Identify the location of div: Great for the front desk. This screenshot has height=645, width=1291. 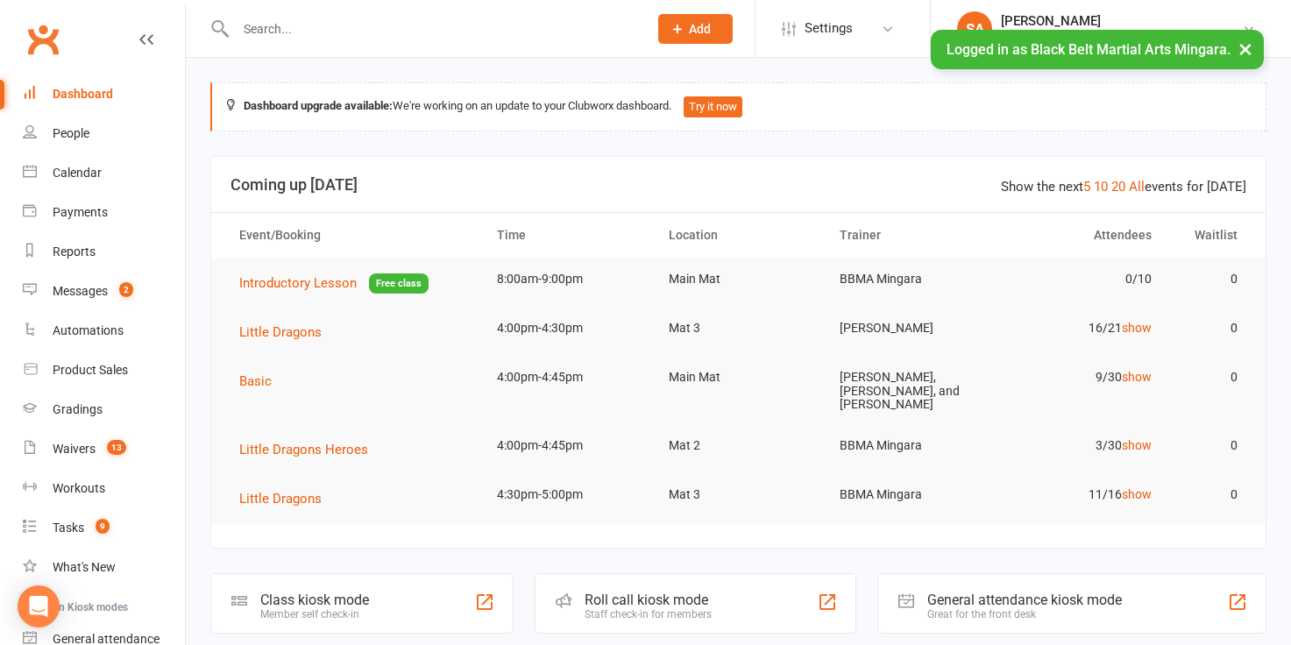
(1025, 614).